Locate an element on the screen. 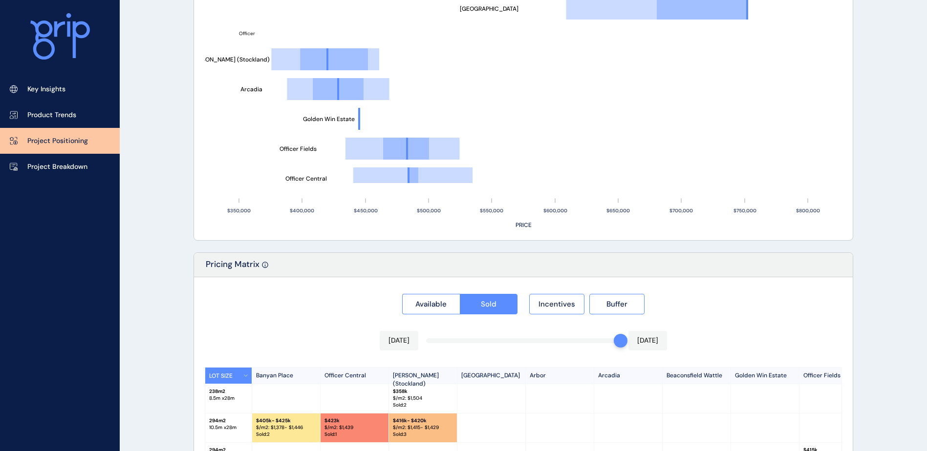 Image resolution: width=927 pixels, height=451 pixels. p: Key Insights is located at coordinates (46, 89).